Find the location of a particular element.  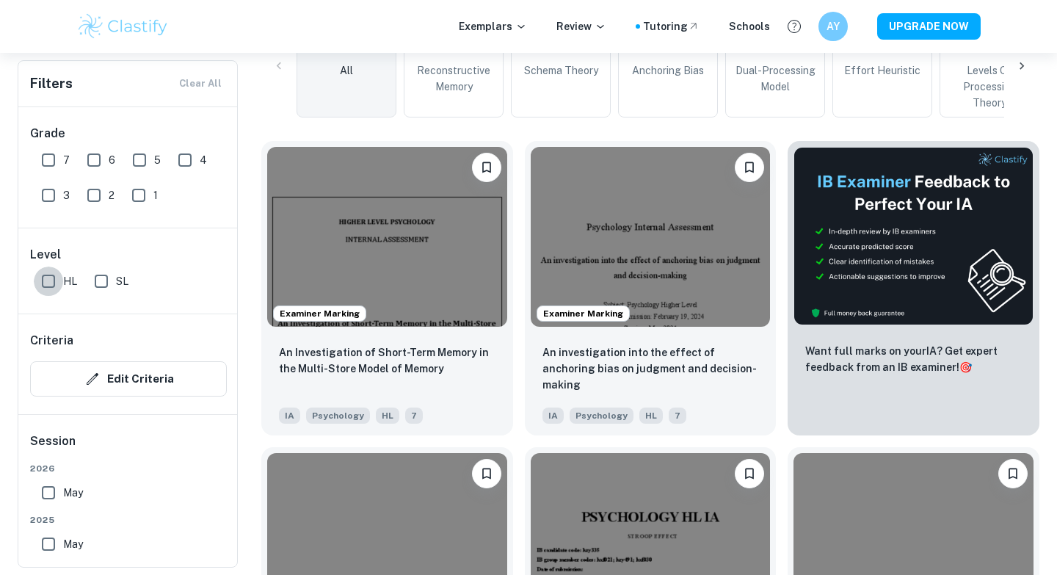

button: Help and Feedback is located at coordinates (794, 26).